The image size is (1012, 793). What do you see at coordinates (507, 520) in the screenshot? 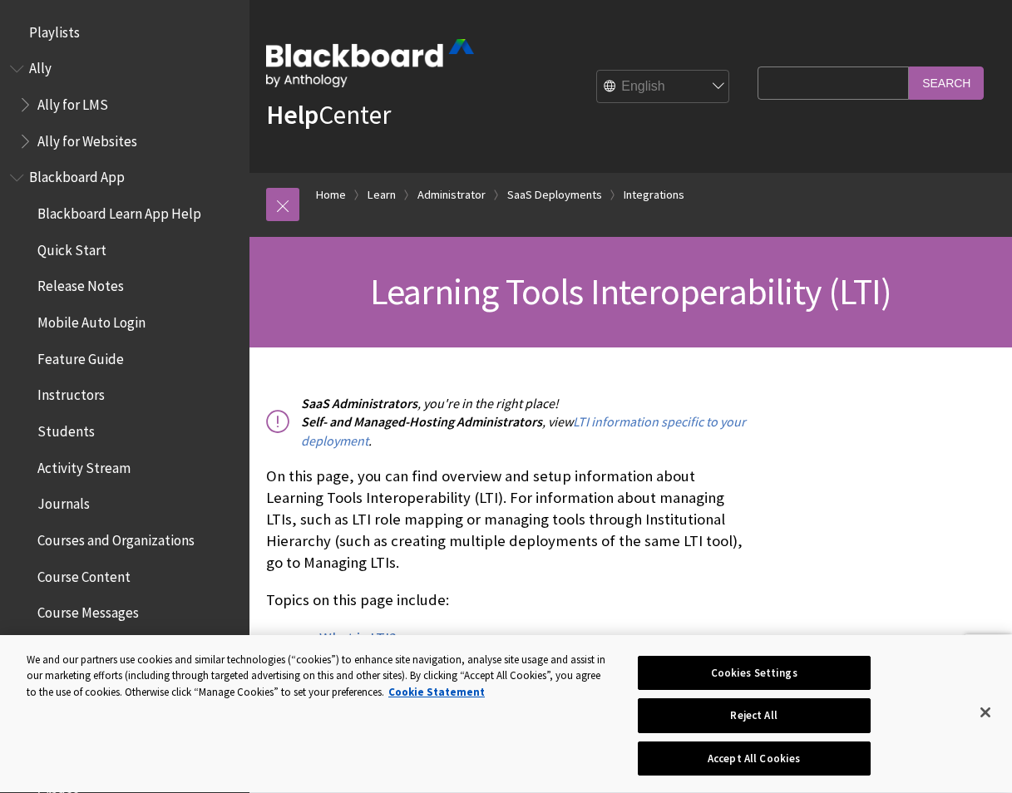
I see `p: On this page, you can find overview and setup information about Learning Tools Interoperability (...` at bounding box center [507, 520].